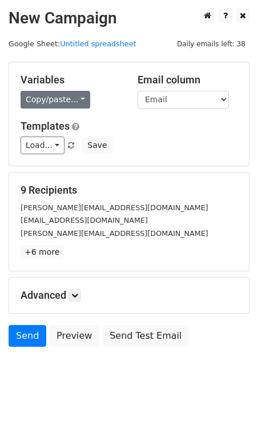  What do you see at coordinates (211, 44) in the screenshot?
I see `span: Daily emails left: 38` at bounding box center [211, 44].